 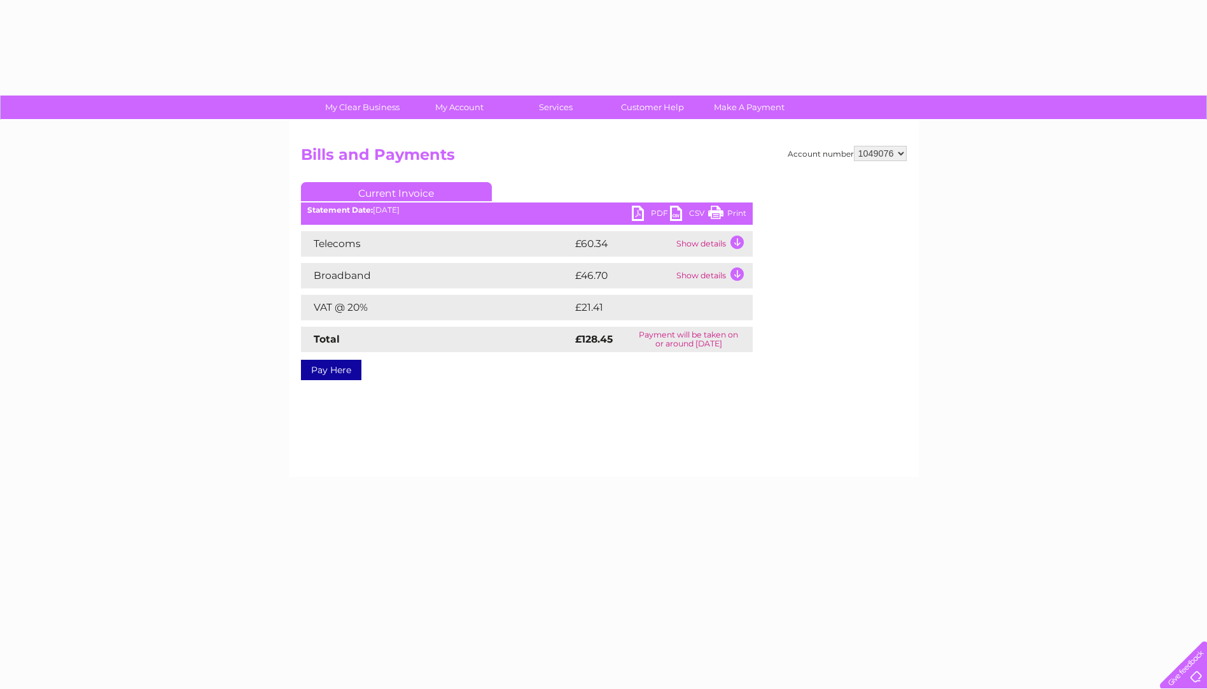 What do you see at coordinates (437, 244) in the screenshot?
I see `td: Telecoms` at bounding box center [437, 244].